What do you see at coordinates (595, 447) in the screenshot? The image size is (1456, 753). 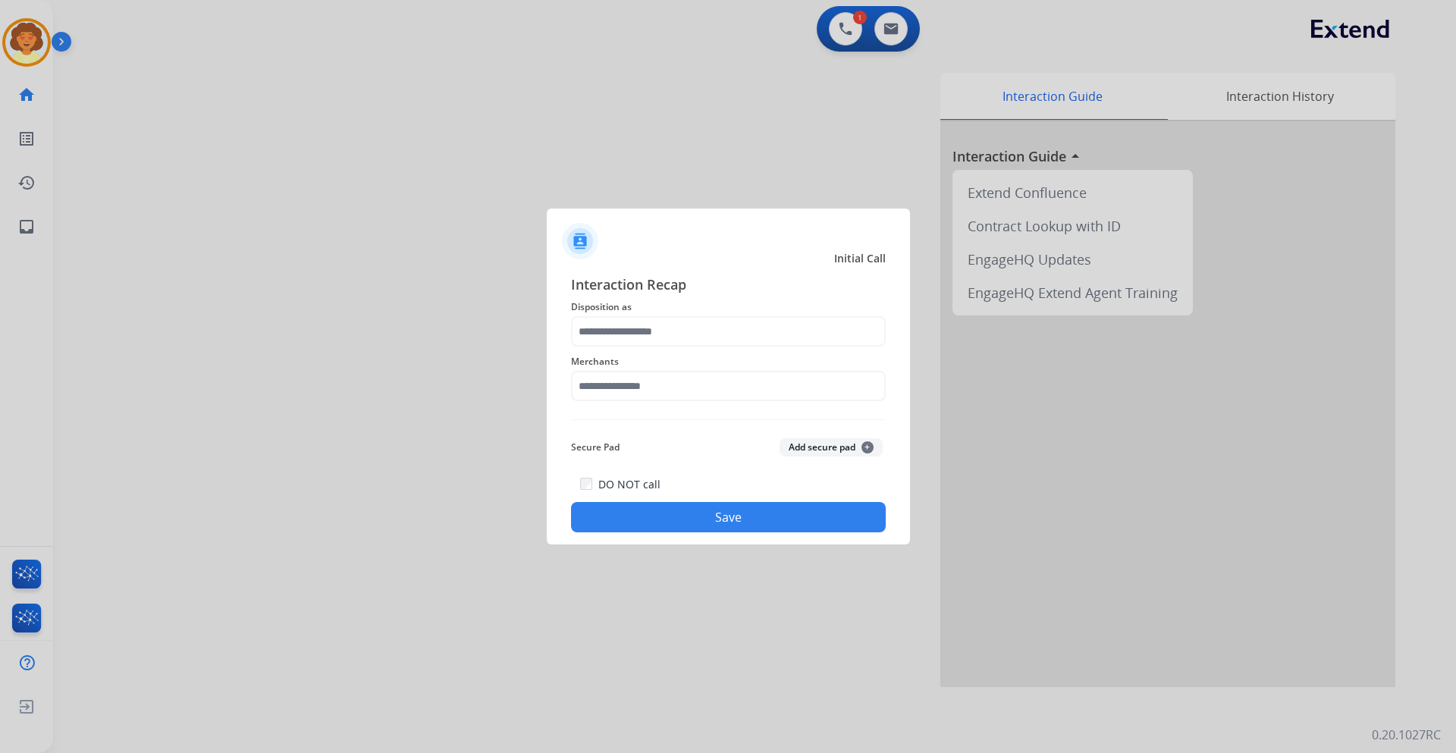 I see `span: Secure Pad` at bounding box center [595, 447].